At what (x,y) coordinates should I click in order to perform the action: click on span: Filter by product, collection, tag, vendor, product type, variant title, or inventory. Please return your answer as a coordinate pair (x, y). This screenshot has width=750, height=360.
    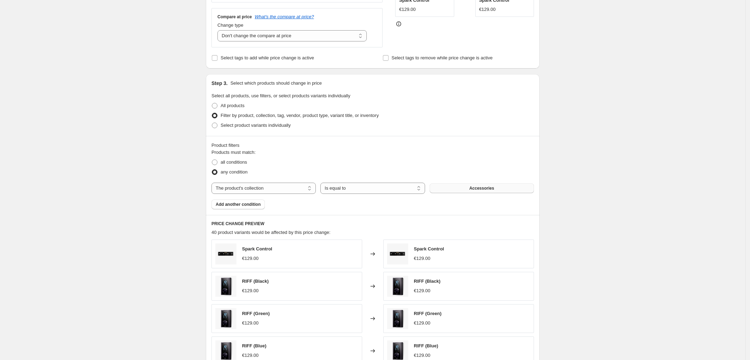
    Looking at the image, I should click on (300, 115).